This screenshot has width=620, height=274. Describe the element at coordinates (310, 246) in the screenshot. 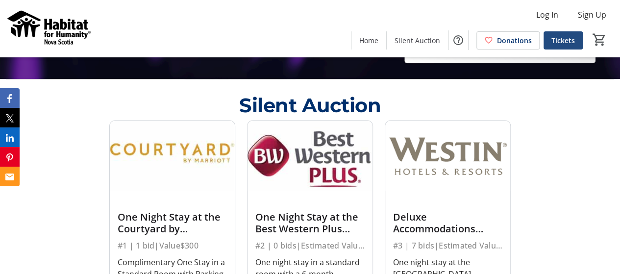

I see `div: #2 | 0 bids | Estimated Value $250` at that location.